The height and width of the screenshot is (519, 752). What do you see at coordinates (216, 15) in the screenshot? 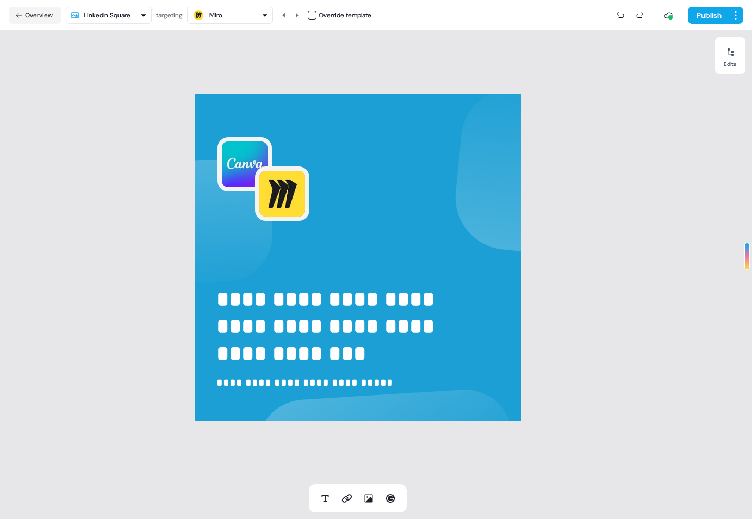
I see `div: Miro` at bounding box center [216, 15].